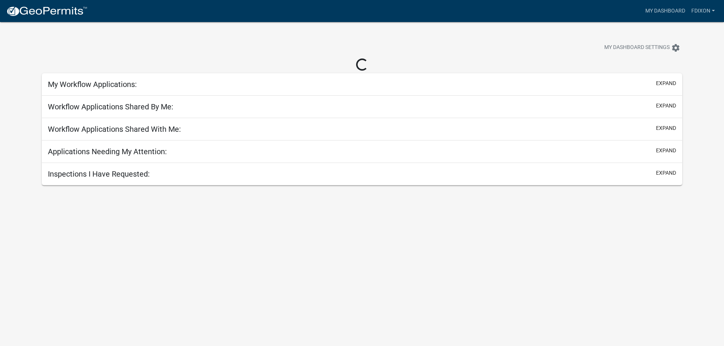  Describe the element at coordinates (114, 129) in the screenshot. I see `h5: Workflow Applications Shared With Me:` at that location.